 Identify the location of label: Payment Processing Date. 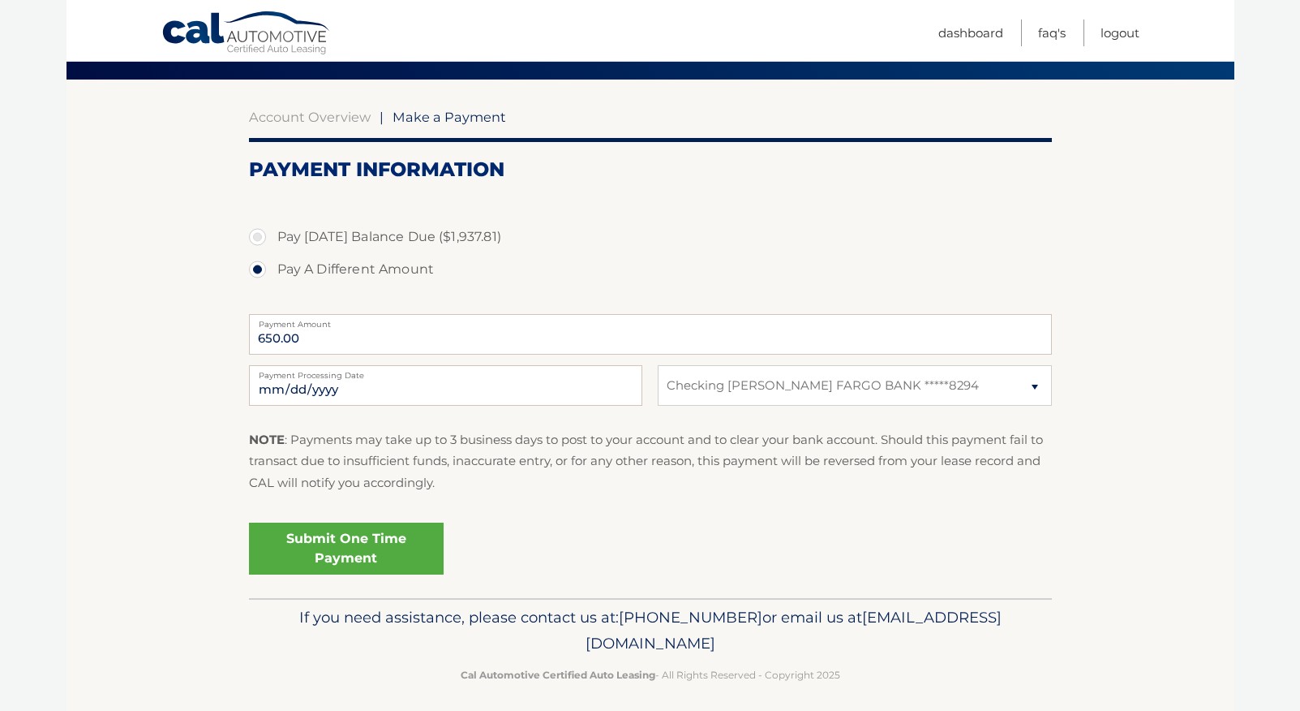
(445, 371).